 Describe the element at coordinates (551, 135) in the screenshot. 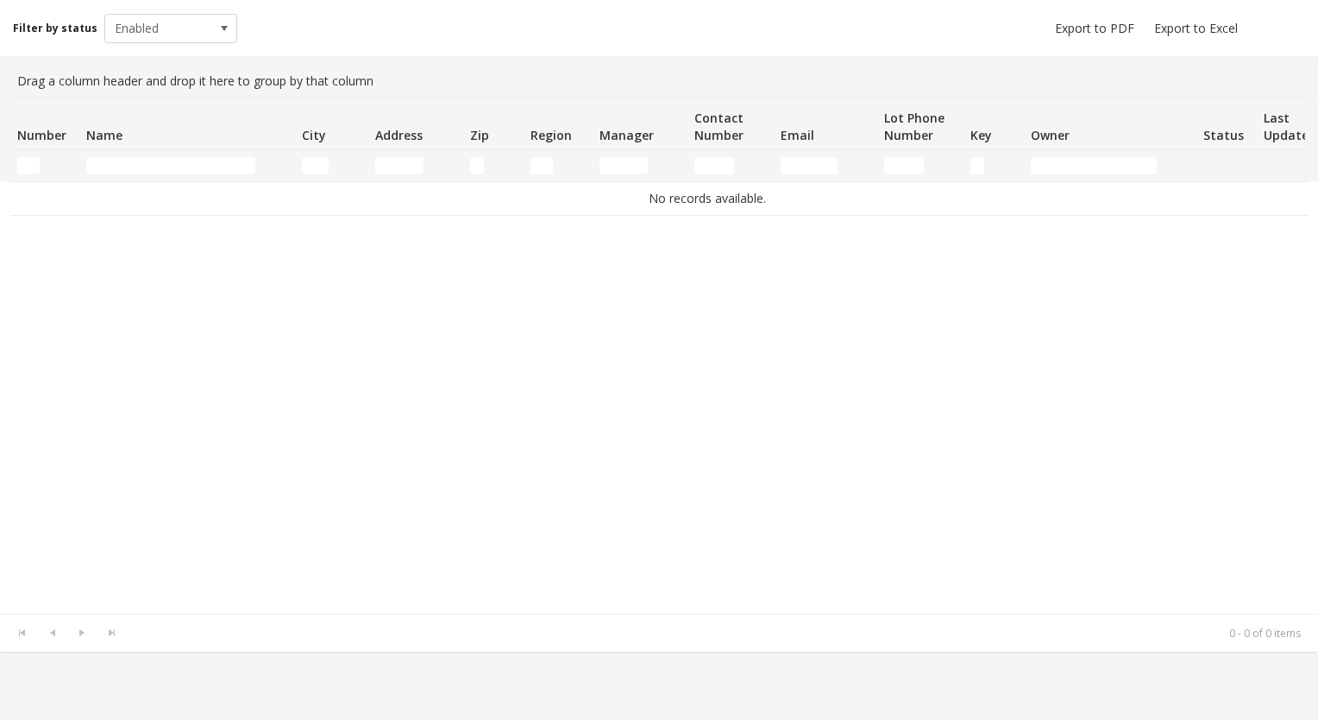

I see `span: Region` at that location.